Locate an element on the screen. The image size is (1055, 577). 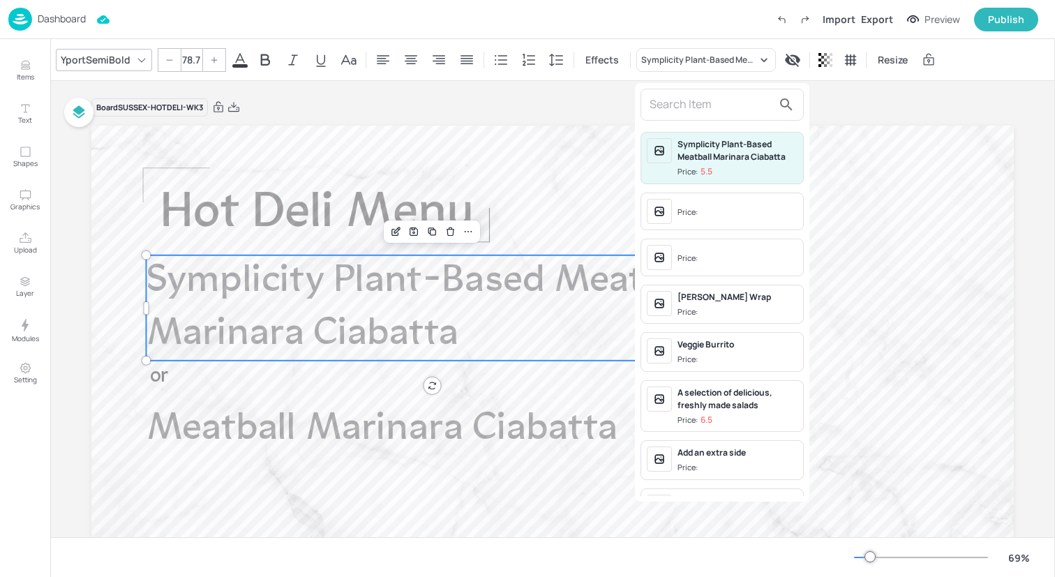
div: African Chicken & Sweet Potato Stew is located at coordinates (737, 507).